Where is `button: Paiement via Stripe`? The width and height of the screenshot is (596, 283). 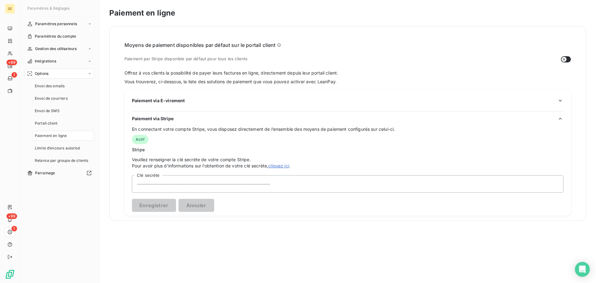 button: Paiement via Stripe is located at coordinates (348, 118).